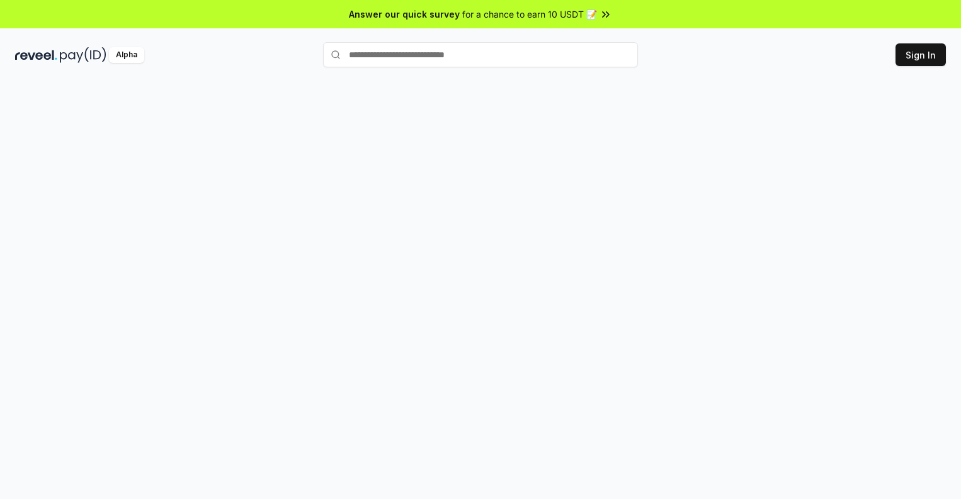 This screenshot has height=499, width=961. Describe the element at coordinates (404, 14) in the screenshot. I see `span: Answer our quick survey` at that location.